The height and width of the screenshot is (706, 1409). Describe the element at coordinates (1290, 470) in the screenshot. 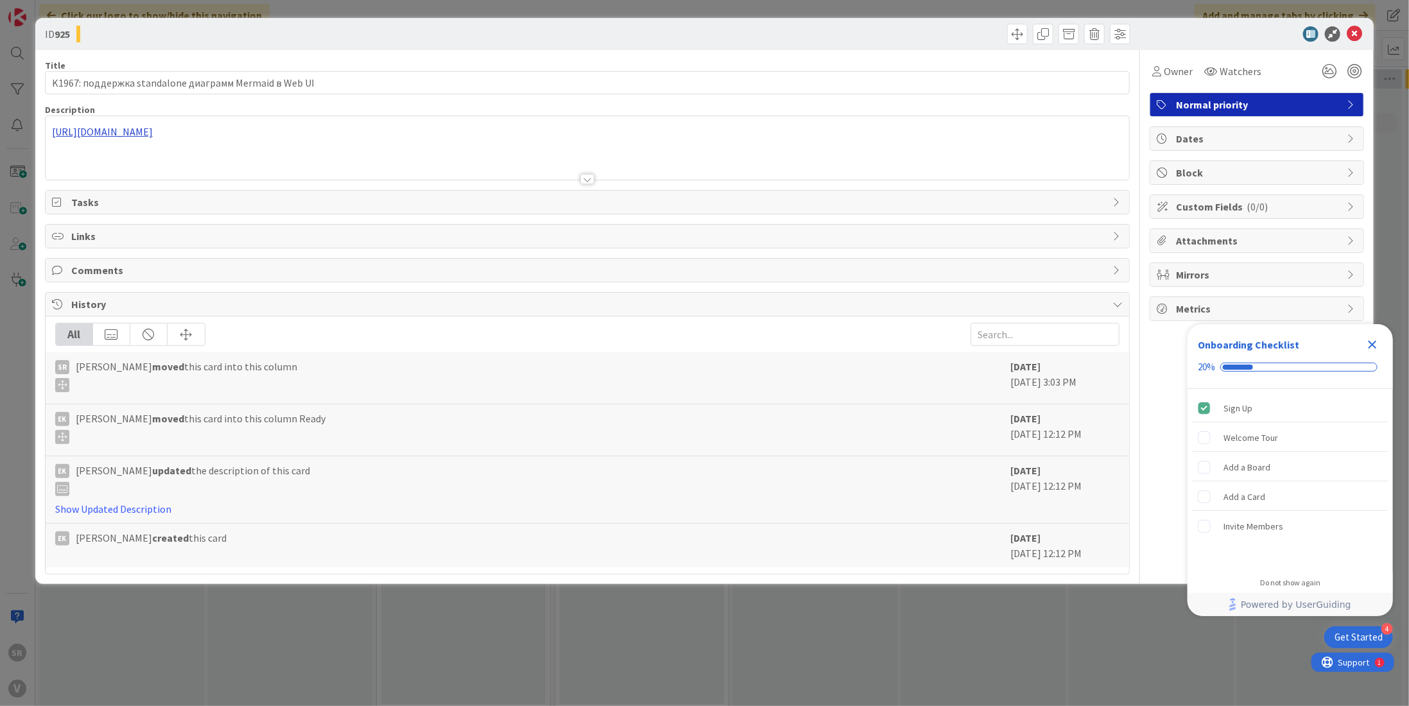

I see `div: Checklist Container` at that location.